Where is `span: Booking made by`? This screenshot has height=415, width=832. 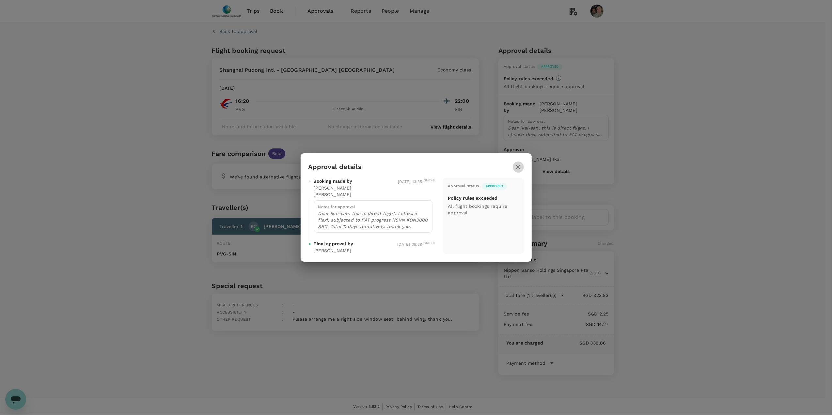
span: Booking made by is located at coordinates (333, 181).